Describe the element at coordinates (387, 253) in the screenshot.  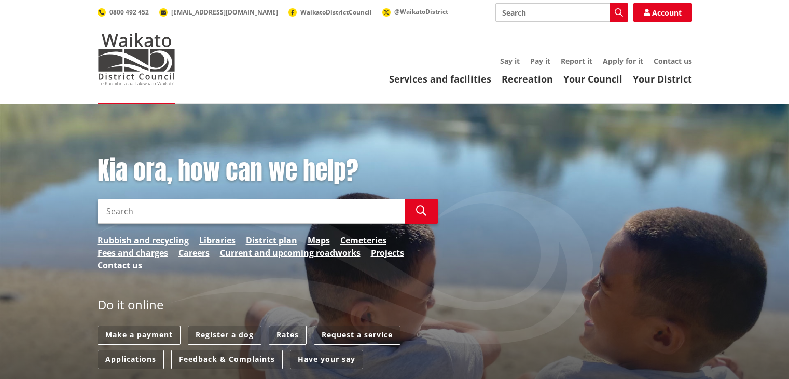
I see `a: Projects` at that location.